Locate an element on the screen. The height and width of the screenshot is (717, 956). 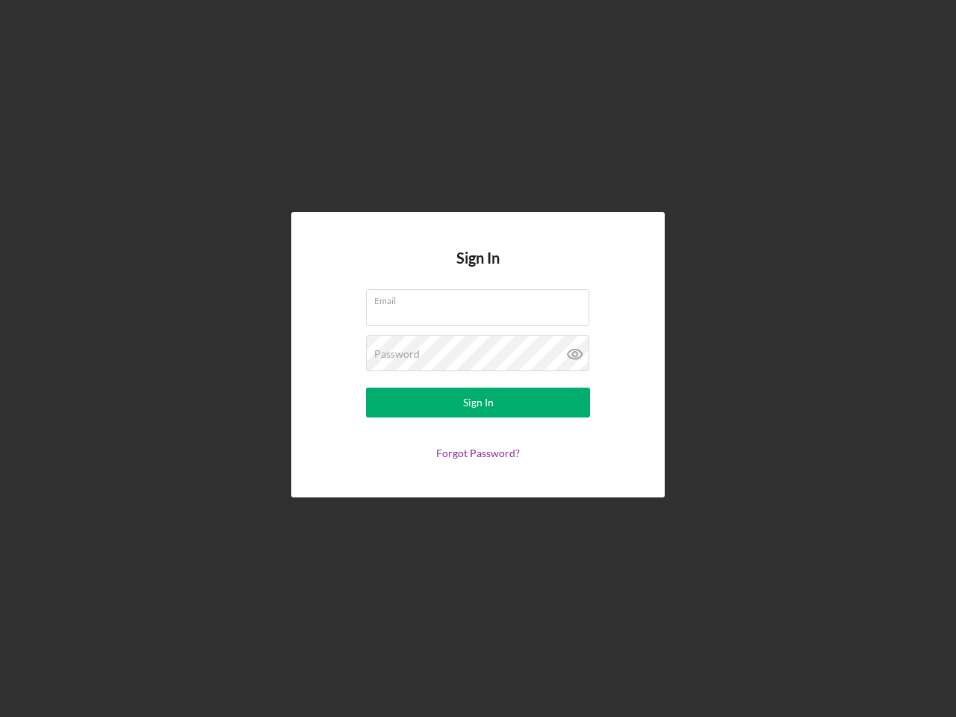
label: Password is located at coordinates (397, 354).